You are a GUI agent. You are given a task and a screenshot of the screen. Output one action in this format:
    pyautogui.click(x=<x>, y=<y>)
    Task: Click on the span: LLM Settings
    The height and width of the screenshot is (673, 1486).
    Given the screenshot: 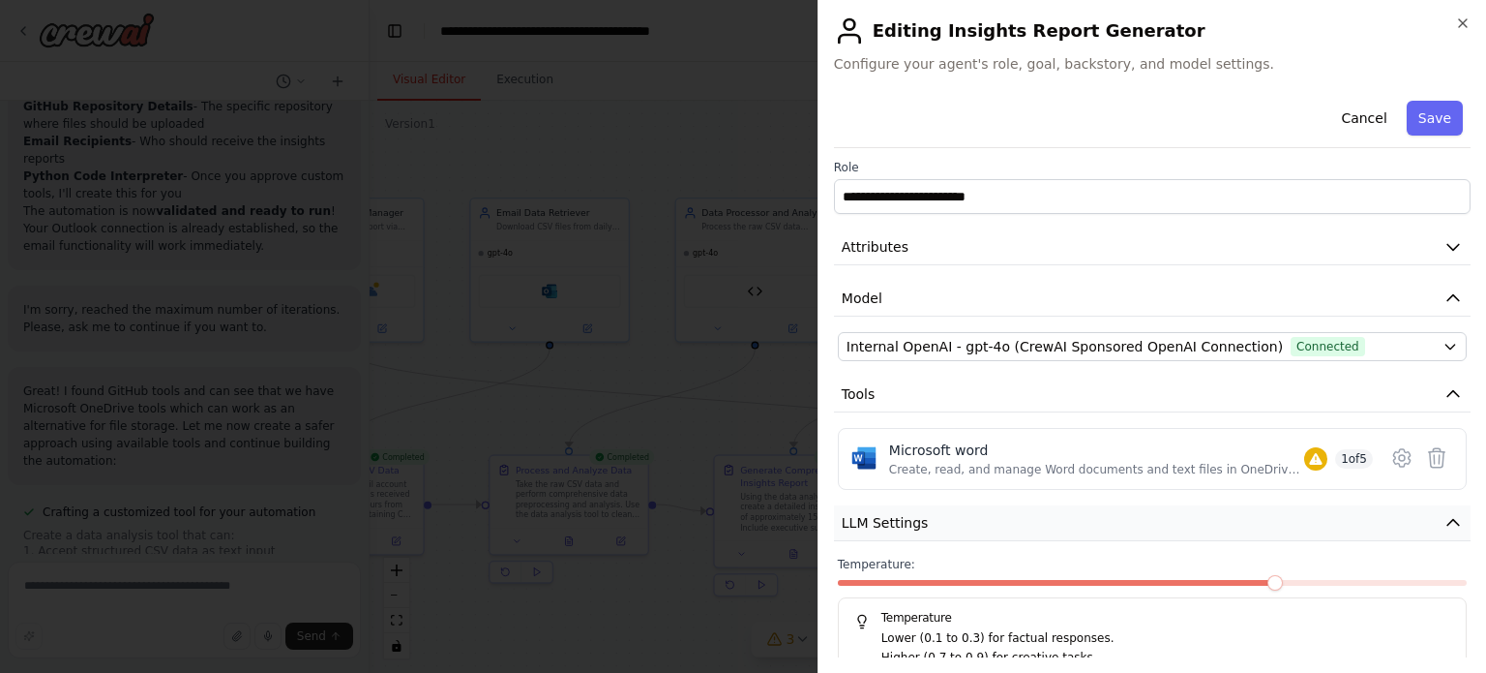 What is the action you would take?
    pyautogui.click(x=885, y=523)
    